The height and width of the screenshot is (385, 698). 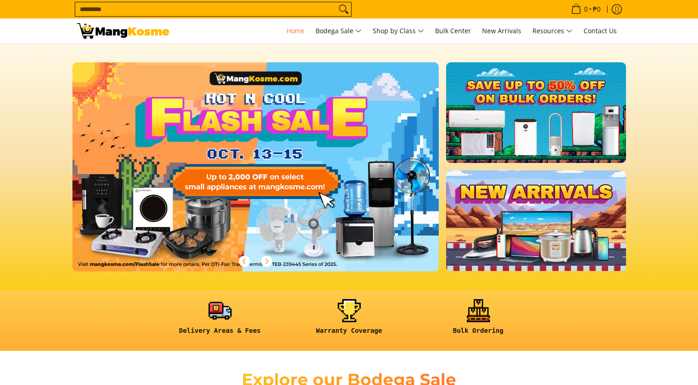 I want to click on a: More, so click(x=270, y=174).